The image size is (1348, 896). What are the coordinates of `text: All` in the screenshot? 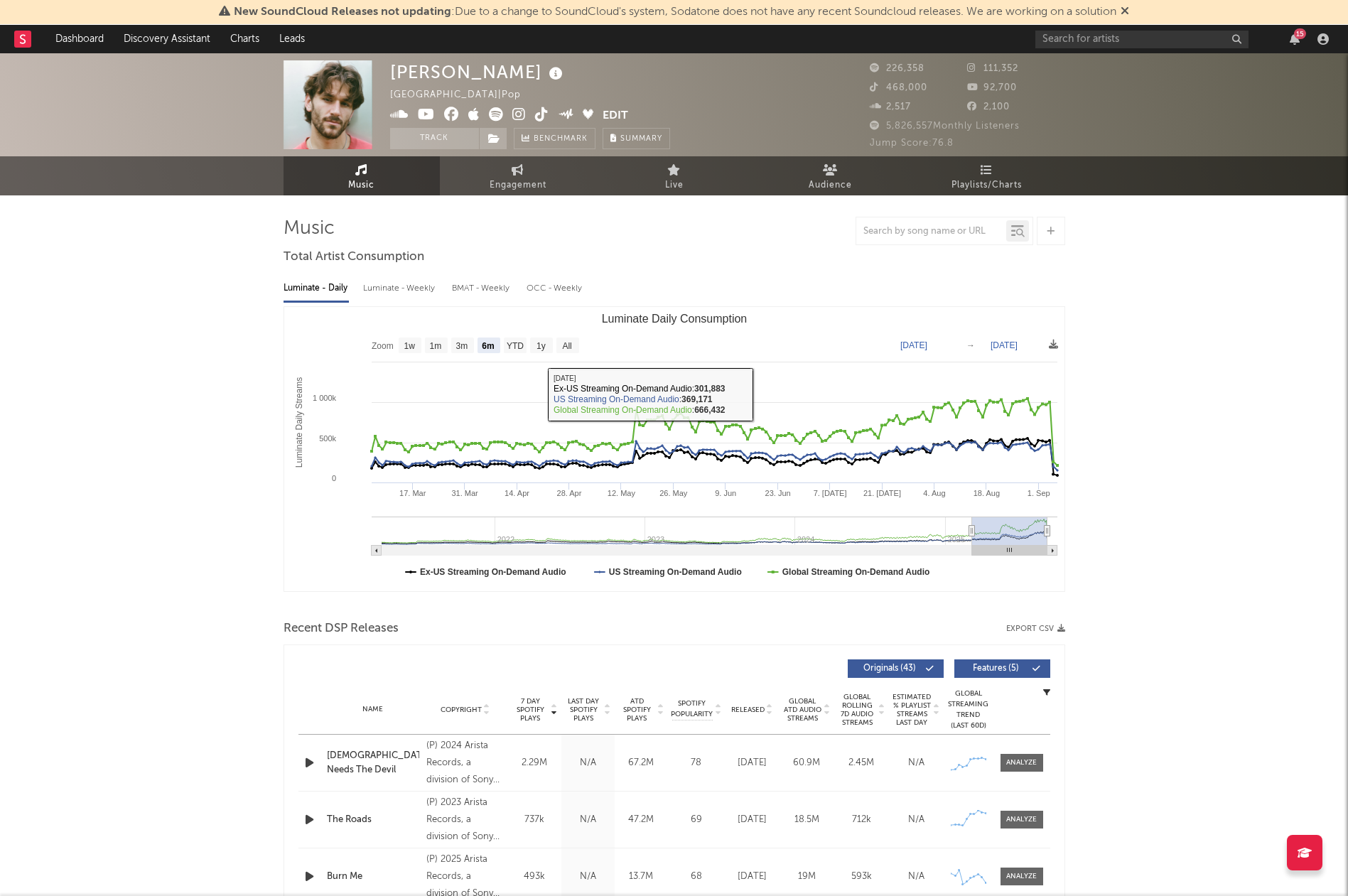 It's located at (566, 346).